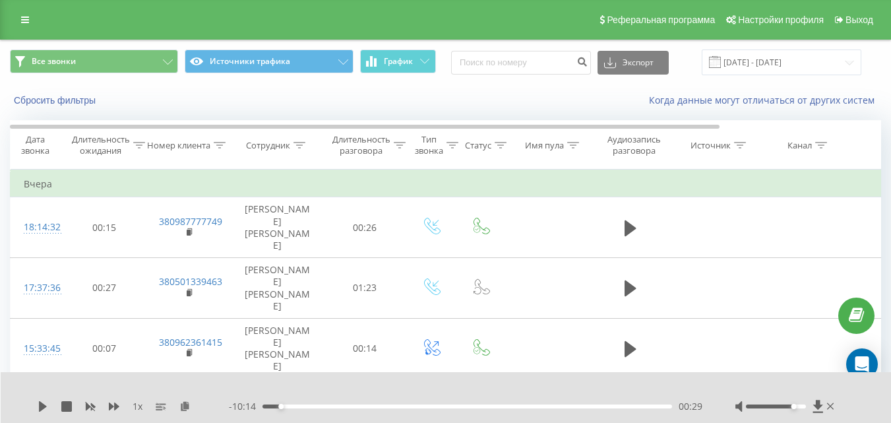 The image size is (891, 423). Describe the element at coordinates (268, 145) in the screenshot. I see `div: Сотрудник` at that location.